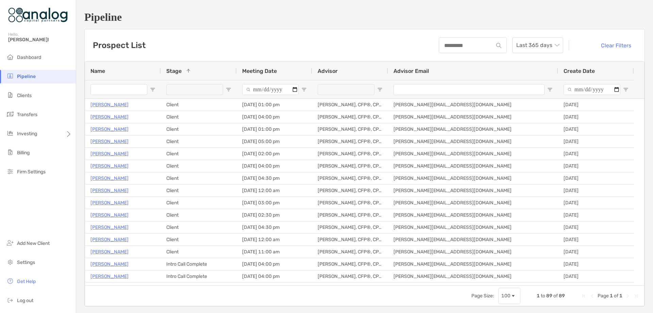 Image resolution: width=653 pixels, height=313 pixels. I want to click on button: Clear Filters, so click(613, 45).